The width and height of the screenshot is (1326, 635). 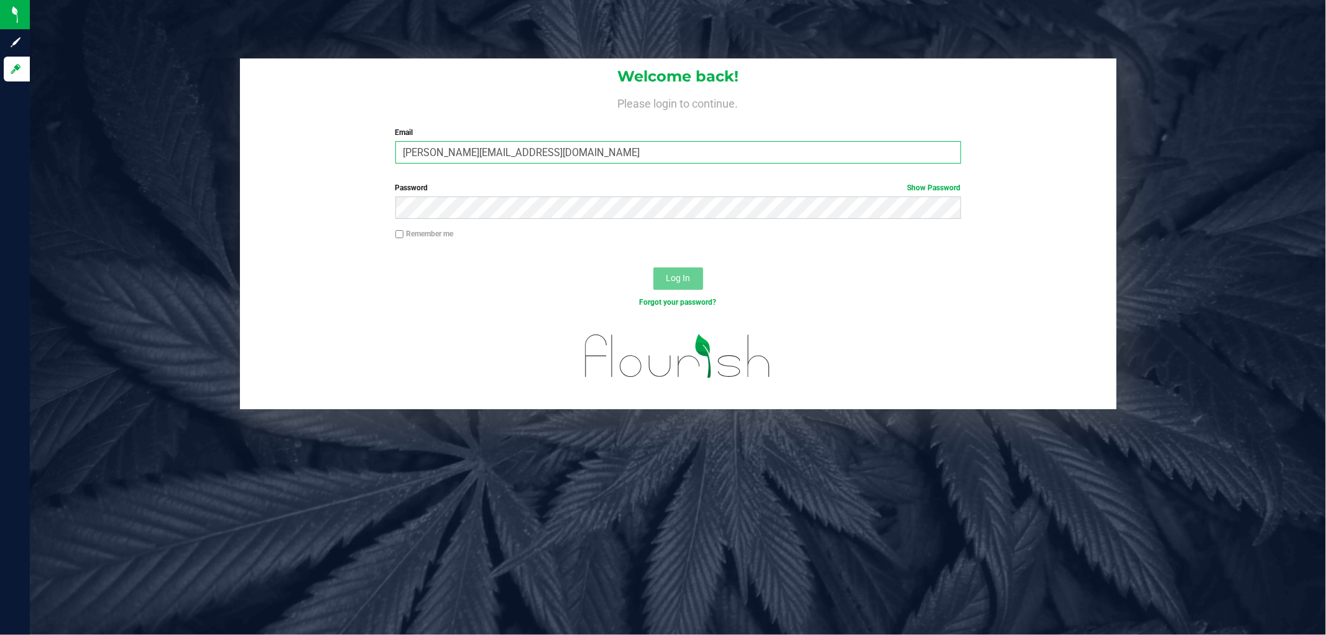 What do you see at coordinates (935, 188) in the screenshot?
I see `a: Show Password` at bounding box center [935, 188].